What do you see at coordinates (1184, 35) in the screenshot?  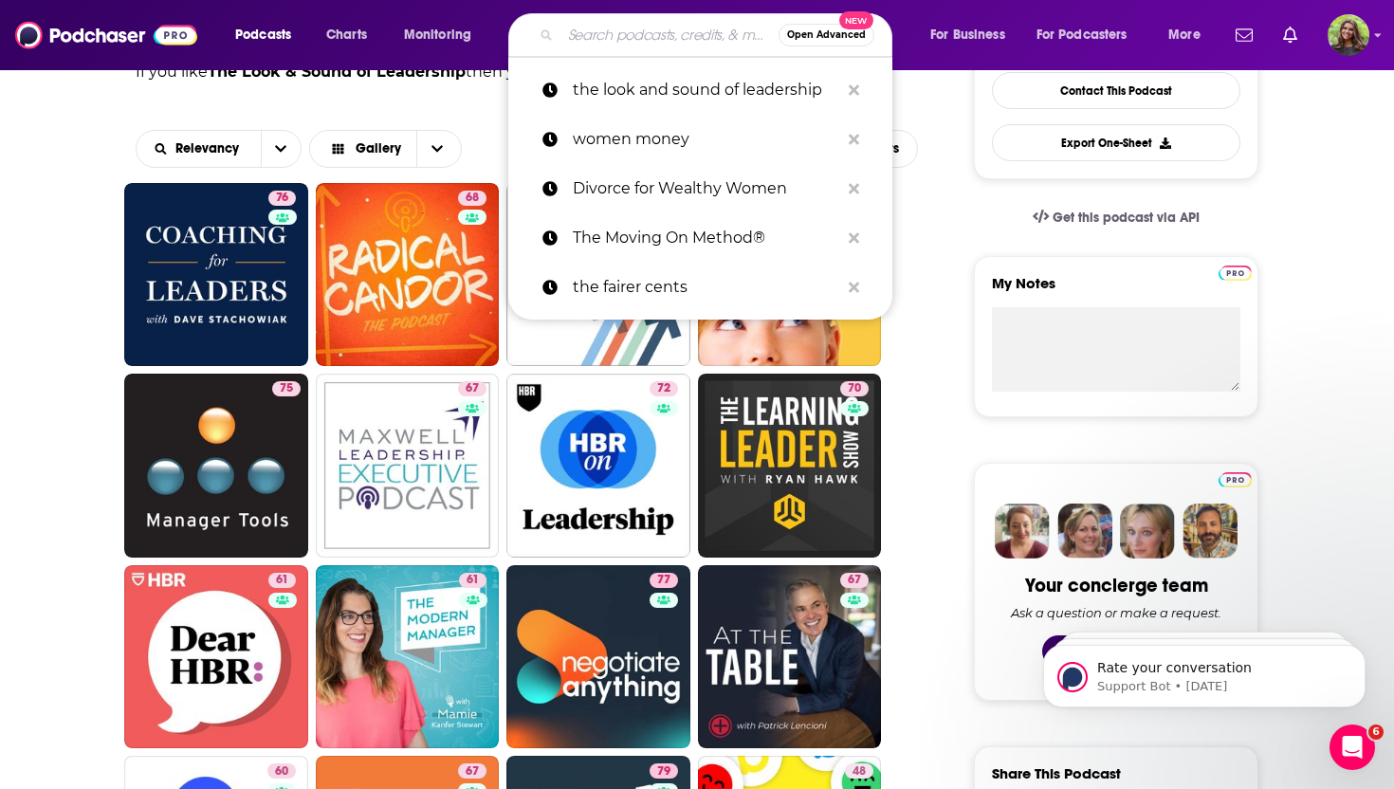 I see `span: More` at bounding box center [1184, 35].